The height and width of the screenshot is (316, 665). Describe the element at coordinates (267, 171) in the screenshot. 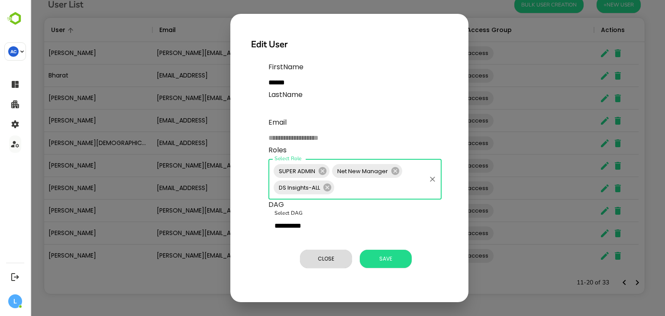

I see `span: SUPER ADMIN` at that location.